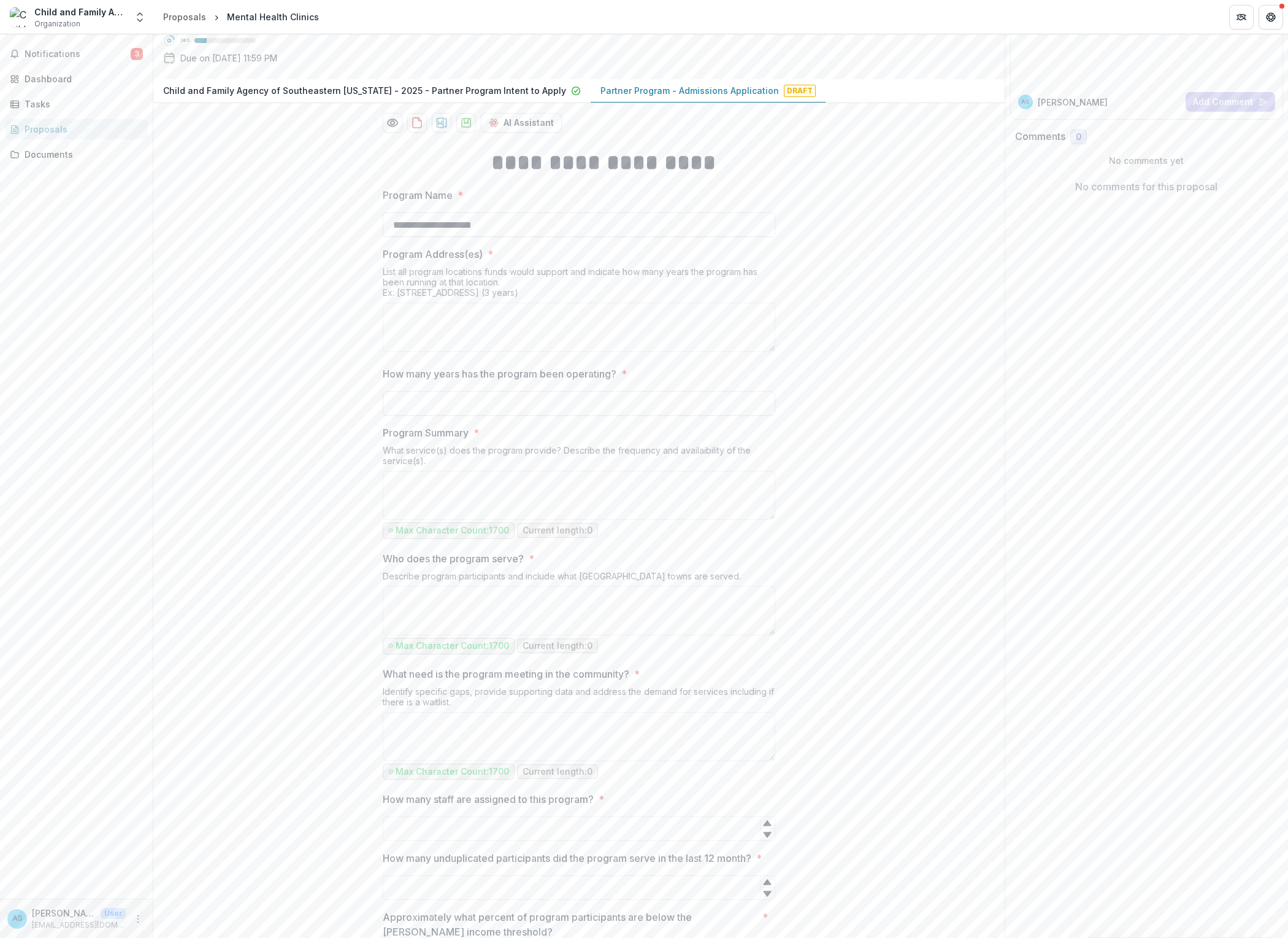  What do you see at coordinates (76, 154) in the screenshot?
I see `a: Documents` at bounding box center [76, 154].